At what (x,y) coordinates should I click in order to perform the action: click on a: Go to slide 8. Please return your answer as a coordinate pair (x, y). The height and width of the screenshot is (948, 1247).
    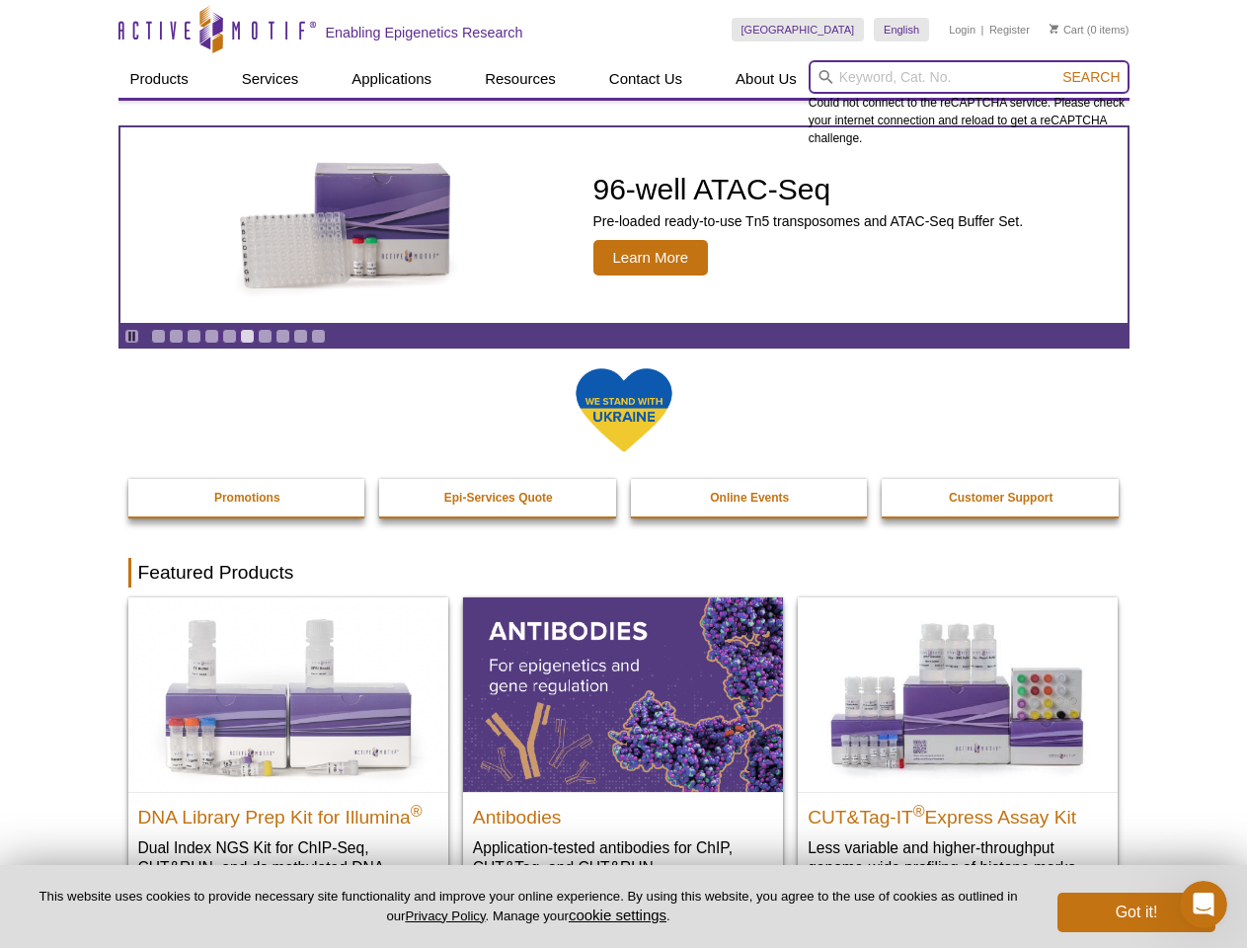
    Looking at the image, I should click on (282, 336).